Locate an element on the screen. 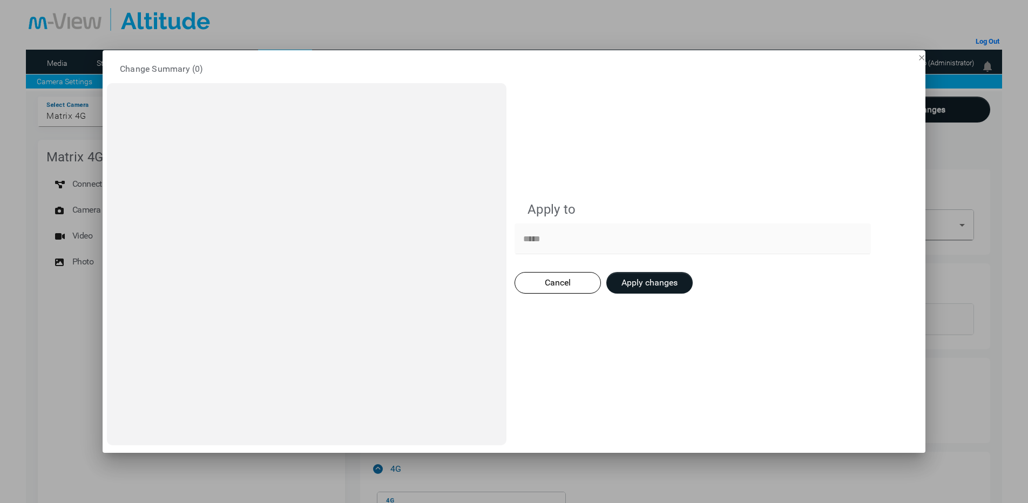  button: Cancel is located at coordinates (558, 283).